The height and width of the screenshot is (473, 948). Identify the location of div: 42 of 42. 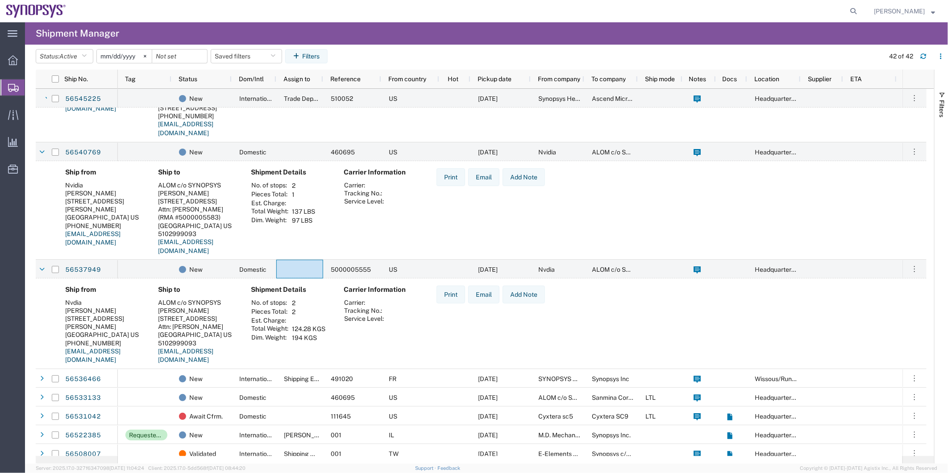
(902, 56).